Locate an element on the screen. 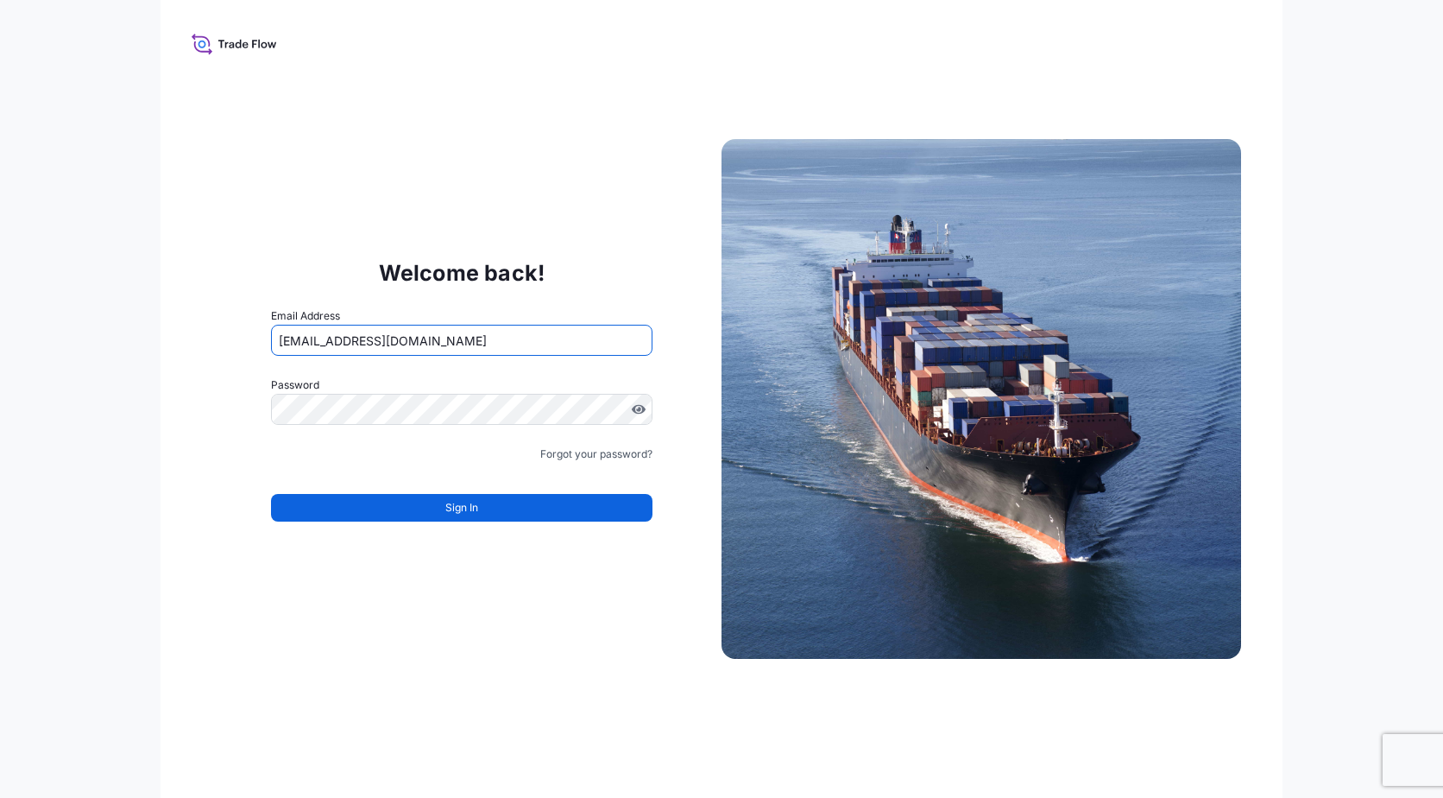  a: Forgot your password? is located at coordinates (597, 454).